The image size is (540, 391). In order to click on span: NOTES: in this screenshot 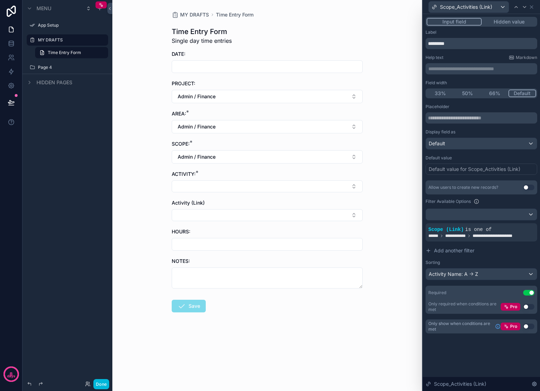, I will do `click(181, 261)`.